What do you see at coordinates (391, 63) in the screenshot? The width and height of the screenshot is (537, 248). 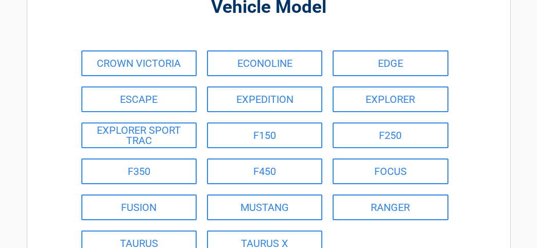 I see `a: EDGE` at bounding box center [391, 63].